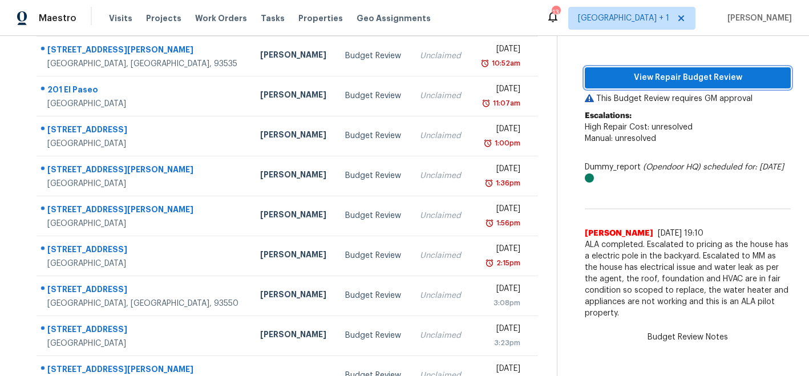 The image size is (809, 376). I want to click on span: Properties, so click(321, 18).